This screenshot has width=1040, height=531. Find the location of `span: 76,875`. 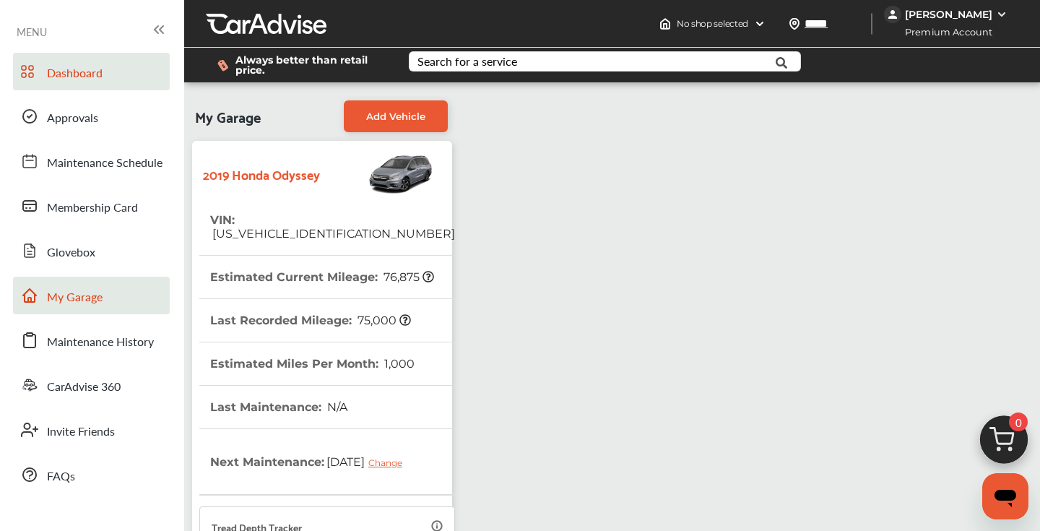

span: 76,875 is located at coordinates (407, 277).